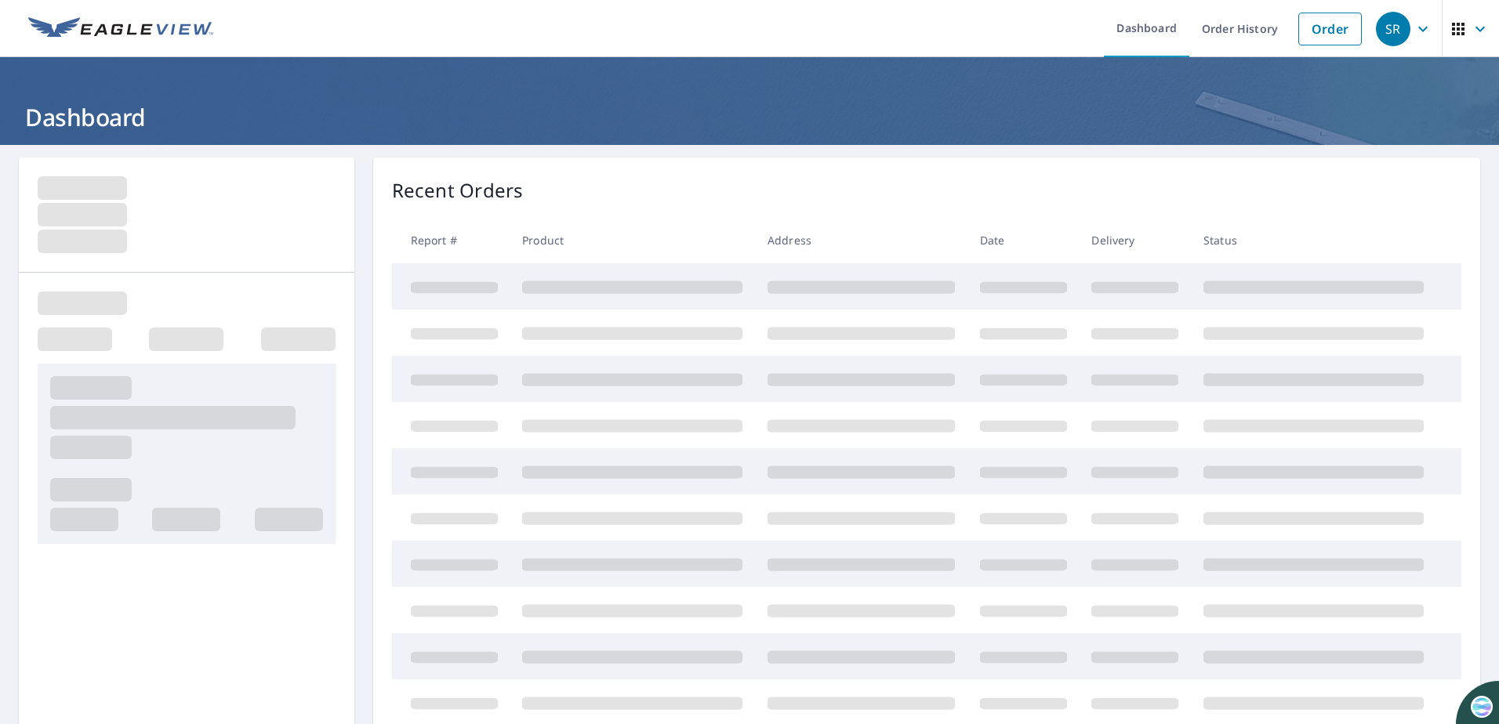 This screenshot has width=1499, height=724. I want to click on div: SR, so click(1393, 29).